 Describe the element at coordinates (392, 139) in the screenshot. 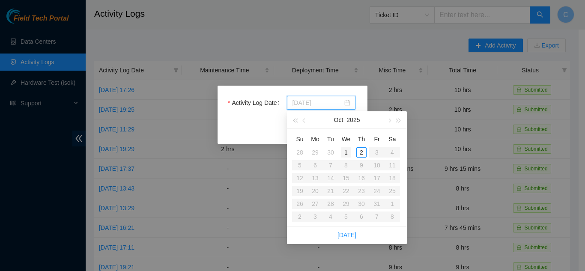

I see `th: Sa` at that location.